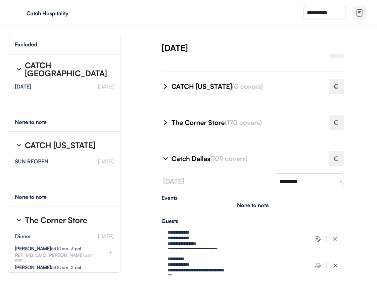 This screenshot has width=377, height=284. Describe the element at coordinates (360, 13) in the screenshot. I see `img: file-02.svg` at that location.